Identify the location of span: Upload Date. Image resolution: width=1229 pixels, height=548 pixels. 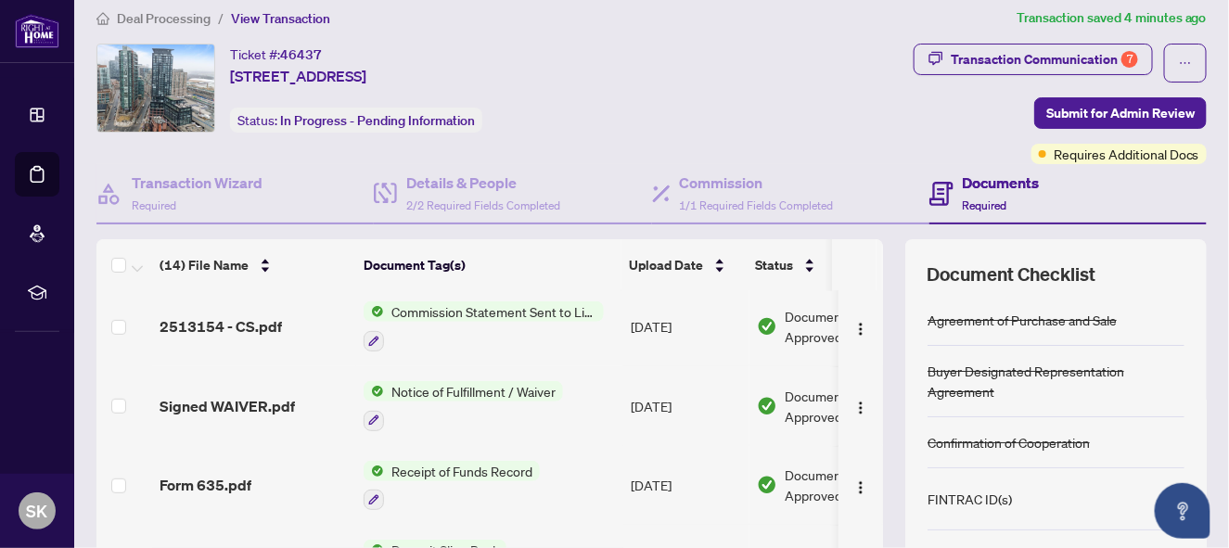
(666, 265).